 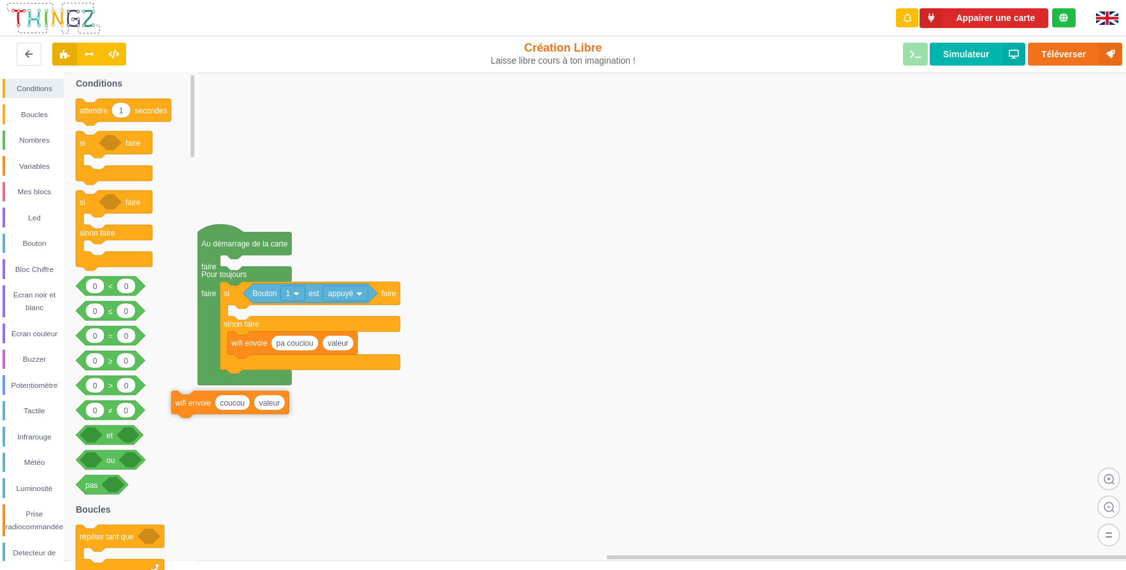 I want to click on text: répéter tant que, so click(x=106, y=537).